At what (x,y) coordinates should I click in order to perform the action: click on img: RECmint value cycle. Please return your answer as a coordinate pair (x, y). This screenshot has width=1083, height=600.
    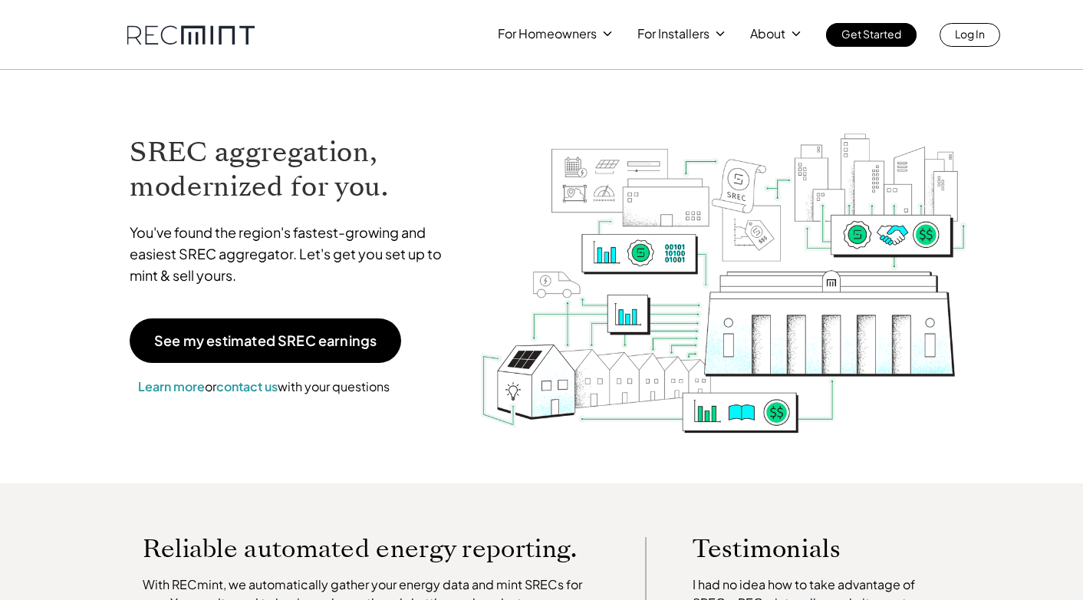
    Looking at the image, I should click on (724, 264).